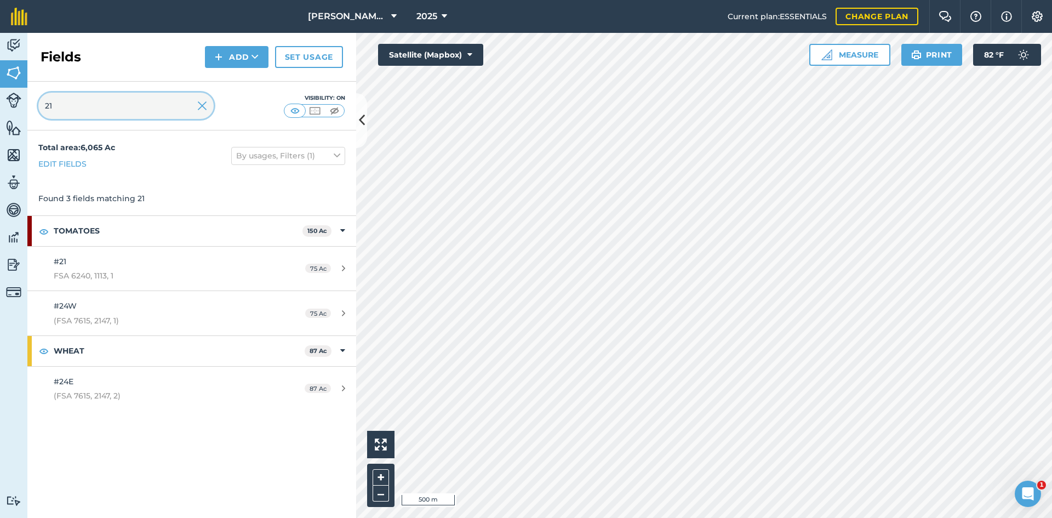 Image resolution: width=1052 pixels, height=518 pixels. I want to click on button: Measure, so click(850, 55).